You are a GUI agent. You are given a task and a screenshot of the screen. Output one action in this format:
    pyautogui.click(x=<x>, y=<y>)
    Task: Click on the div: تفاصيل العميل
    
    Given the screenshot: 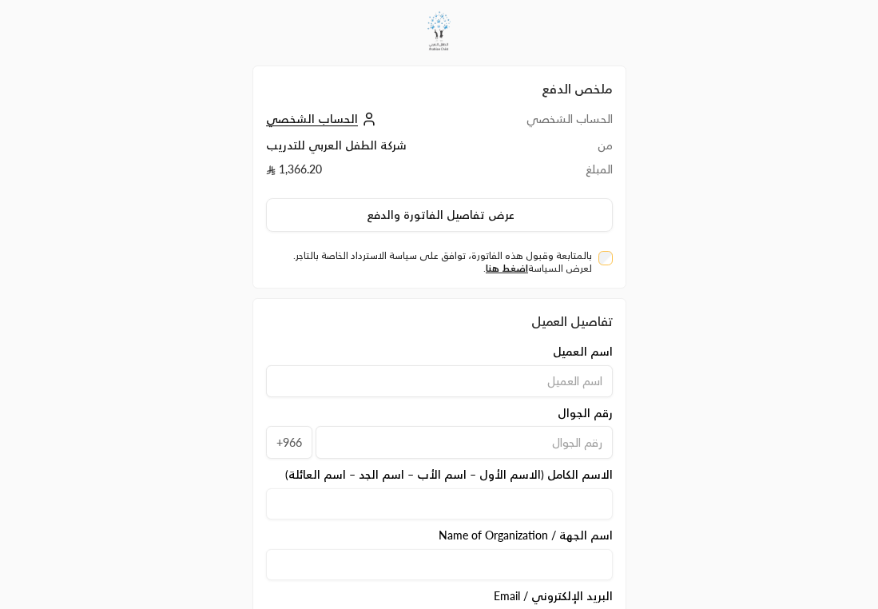 What is the action you would take?
    pyautogui.click(x=439, y=321)
    